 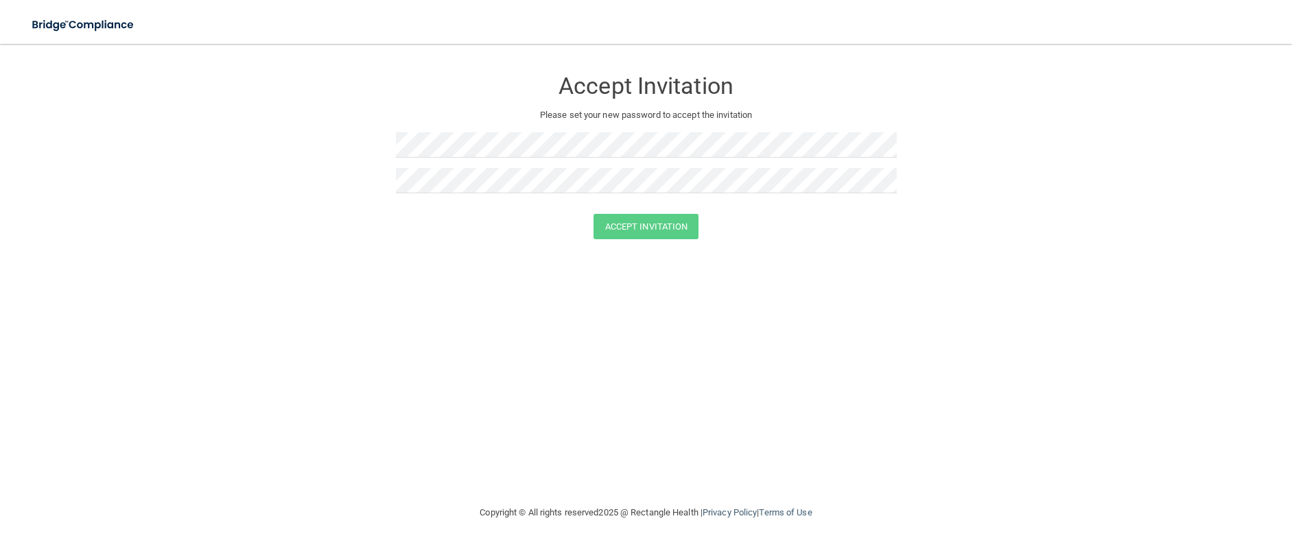 What do you see at coordinates (729, 512) in the screenshot?
I see `a: Privacy Policy` at bounding box center [729, 512].